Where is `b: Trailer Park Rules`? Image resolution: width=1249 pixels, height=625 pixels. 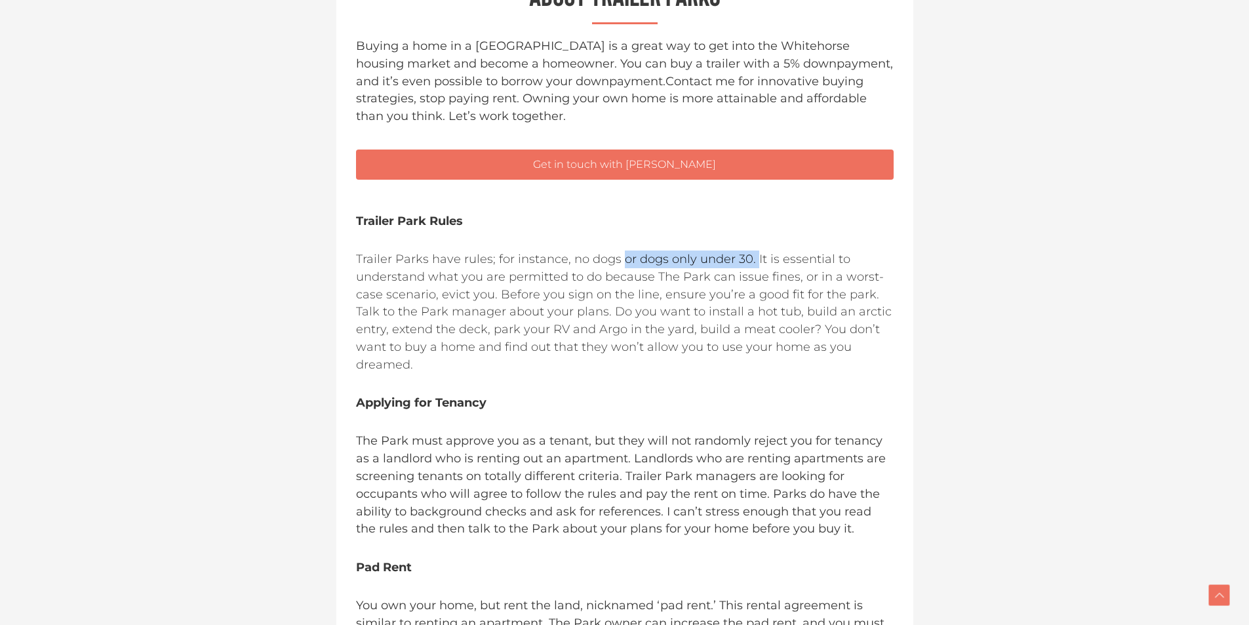
b: Trailer Park Rules is located at coordinates (409, 221).